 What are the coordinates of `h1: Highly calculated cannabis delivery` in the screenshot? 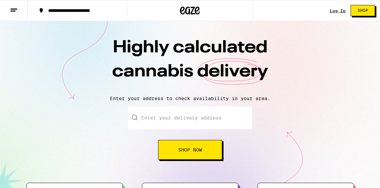 It's located at (190, 63).